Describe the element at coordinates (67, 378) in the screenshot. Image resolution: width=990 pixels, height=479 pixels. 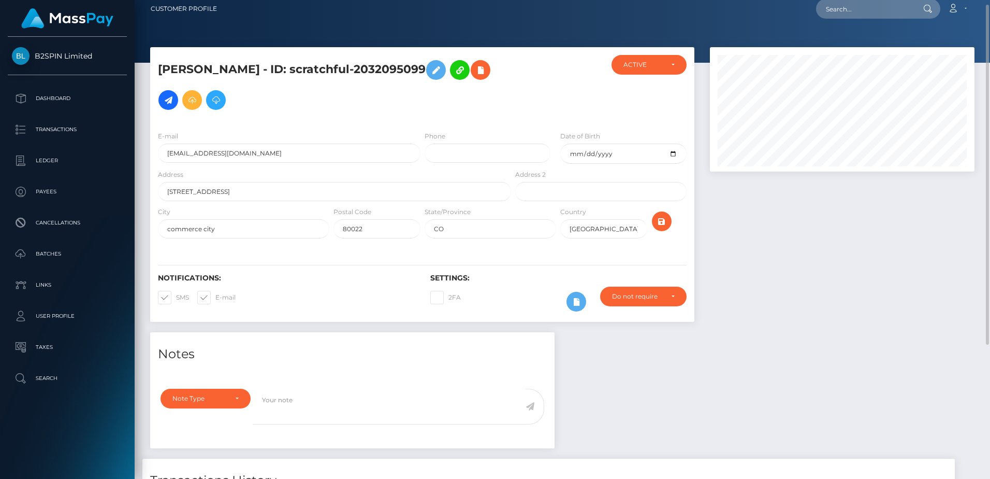
I see `a: Search` at that location.